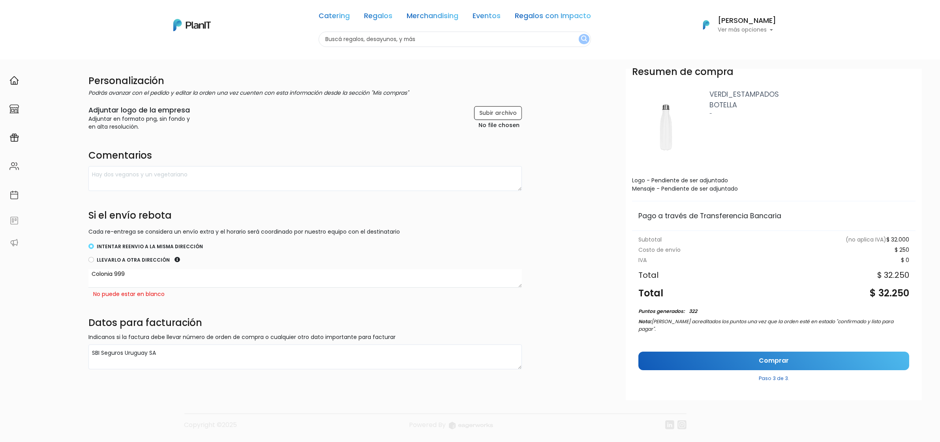 This screenshot has width=940, height=442. Describe the element at coordinates (432, 17) in the screenshot. I see `a: Merchandising` at that location.